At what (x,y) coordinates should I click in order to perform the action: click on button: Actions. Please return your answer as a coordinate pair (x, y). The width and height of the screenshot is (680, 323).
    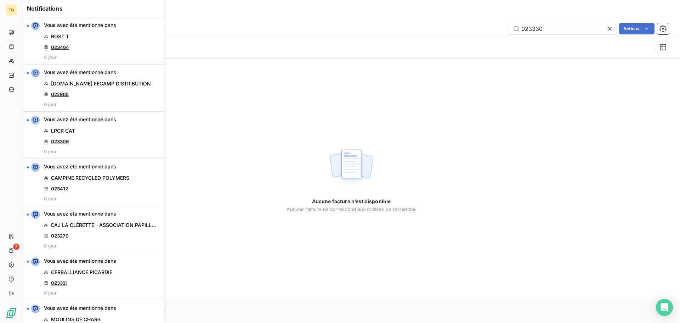
    Looking at the image, I should click on (637, 29).